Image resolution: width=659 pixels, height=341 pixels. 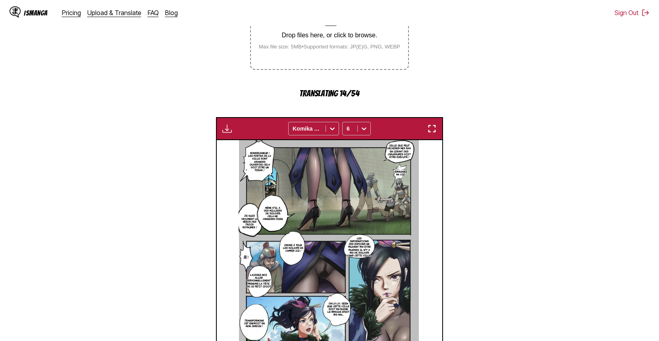 I want to click on div: IsManga, so click(x=36, y=13).